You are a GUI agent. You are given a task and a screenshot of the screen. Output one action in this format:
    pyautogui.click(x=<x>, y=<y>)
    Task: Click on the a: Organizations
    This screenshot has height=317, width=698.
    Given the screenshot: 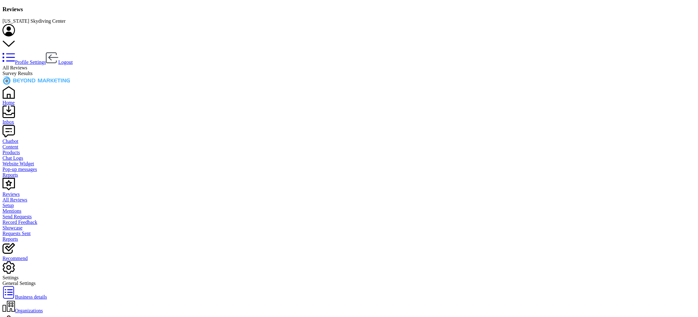 What is the action you would take?
    pyautogui.click(x=22, y=311)
    